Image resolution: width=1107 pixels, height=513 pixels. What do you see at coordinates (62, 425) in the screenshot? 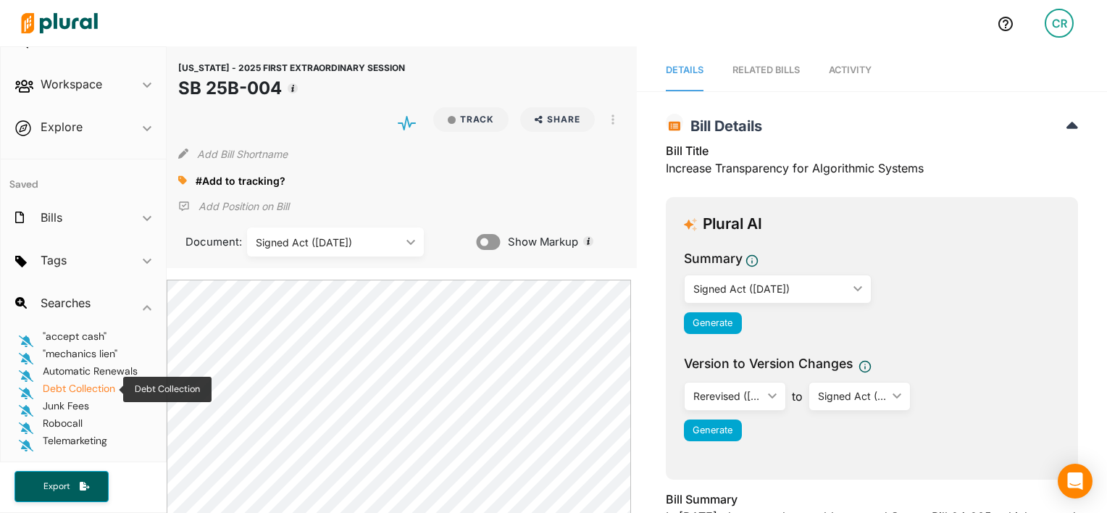
I see `a: Robocall` at bounding box center [62, 425].